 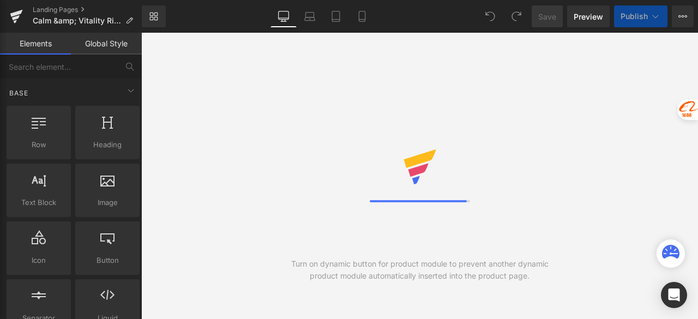 I want to click on a: Global Style, so click(x=106, y=44).